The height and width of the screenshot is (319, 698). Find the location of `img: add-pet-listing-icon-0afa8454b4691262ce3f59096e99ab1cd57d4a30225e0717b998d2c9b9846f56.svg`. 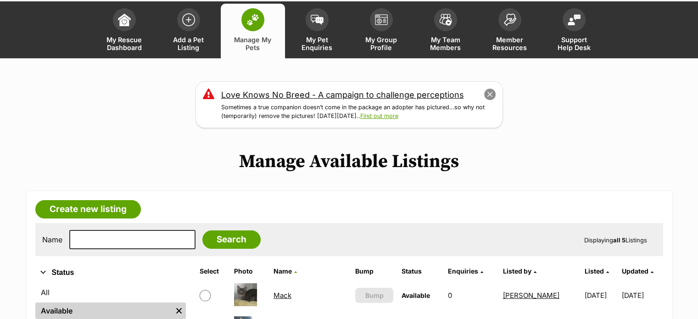

img: add-pet-listing-icon-0afa8454b4691262ce3f59096e99ab1cd57d4a30225e0717b998d2c9b9846f56.svg is located at coordinates (189, 20).